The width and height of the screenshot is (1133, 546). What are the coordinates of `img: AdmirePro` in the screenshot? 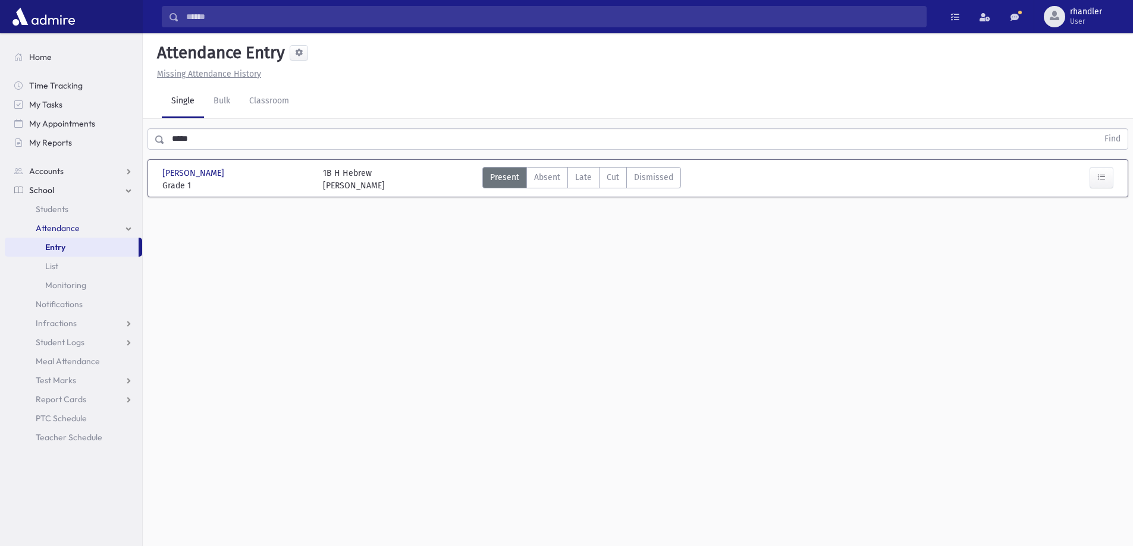 It's located at (43, 17).